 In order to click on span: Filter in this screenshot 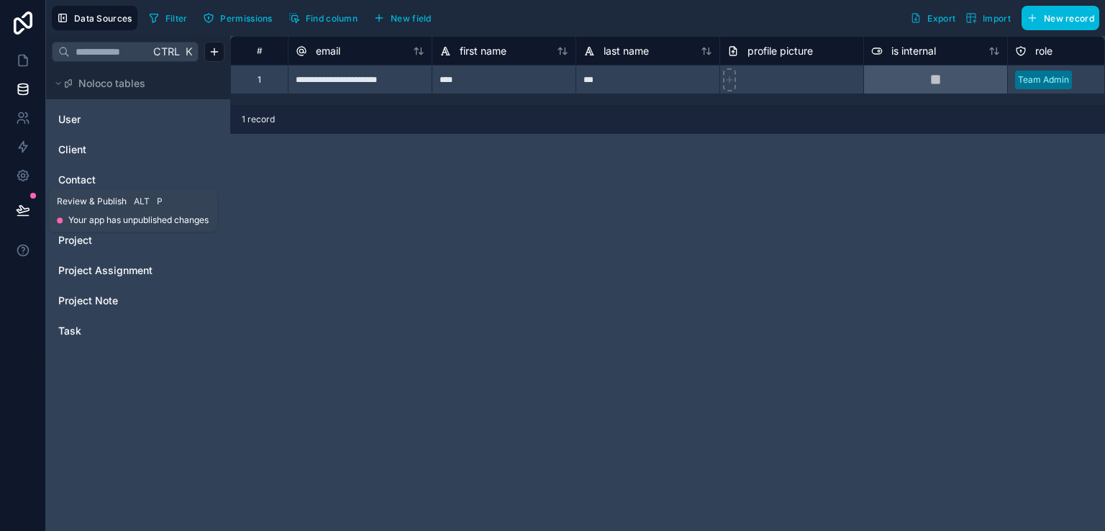, I will do `click(176, 18)`.